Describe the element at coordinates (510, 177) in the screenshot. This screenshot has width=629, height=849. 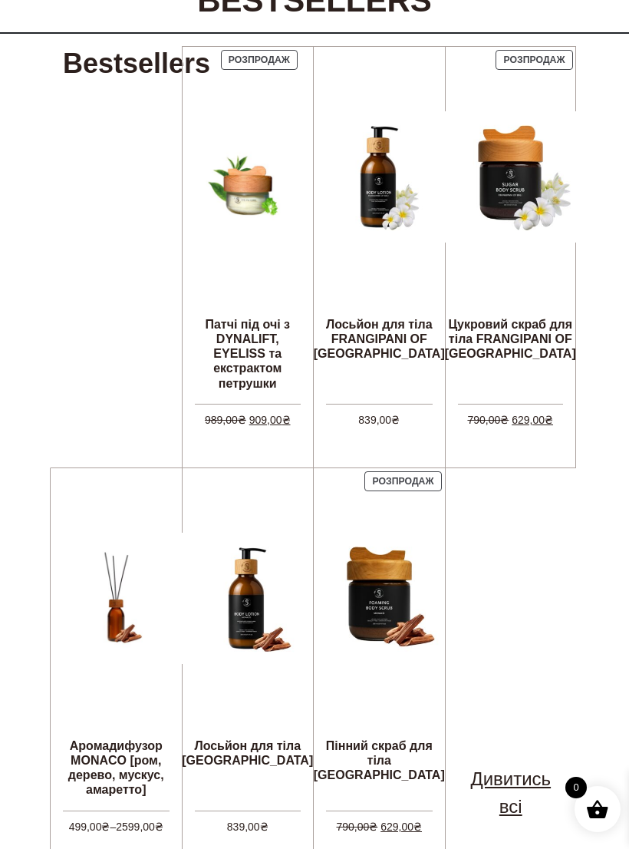
I see `img: Цукровий скраб для тіла FRANGIPANI OF BALI` at that location.